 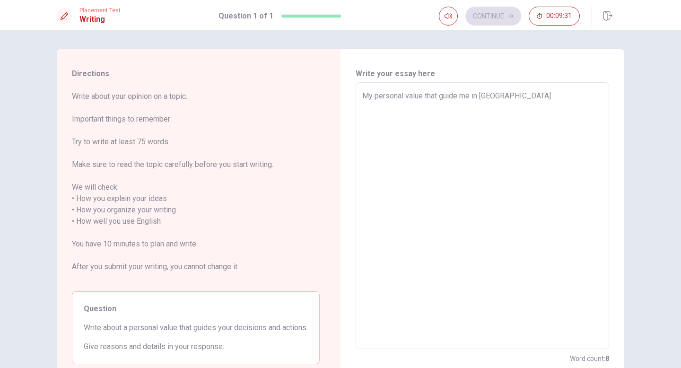 What do you see at coordinates (483, 74) in the screenshot?
I see `h6: Write your essay here` at bounding box center [483, 74].